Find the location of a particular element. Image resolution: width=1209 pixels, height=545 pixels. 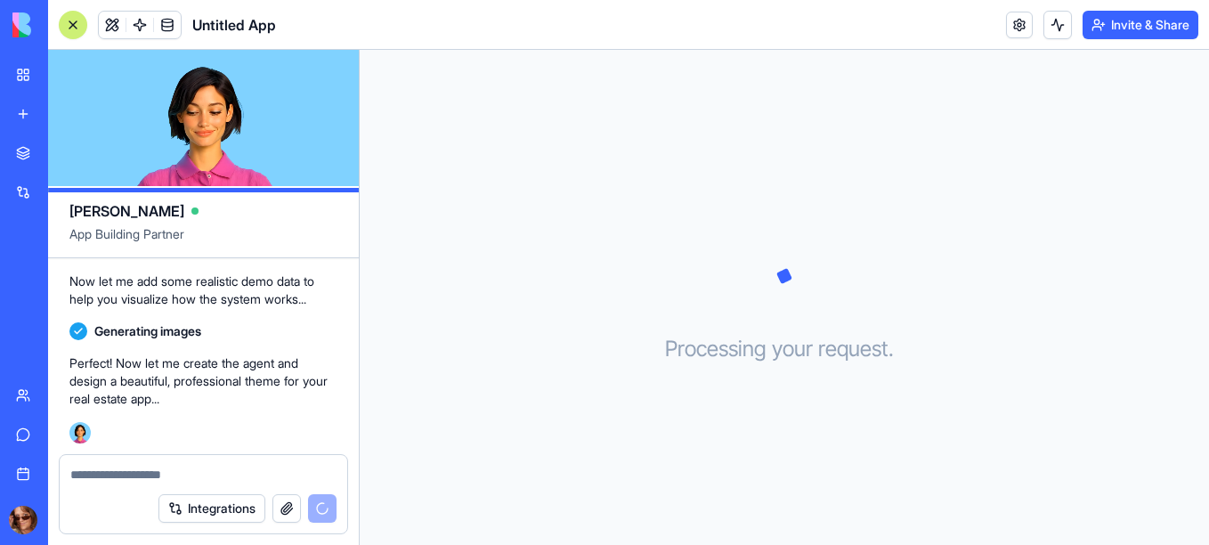

img: Ella_00000_wcx2te.png is located at coordinates (80, 433).